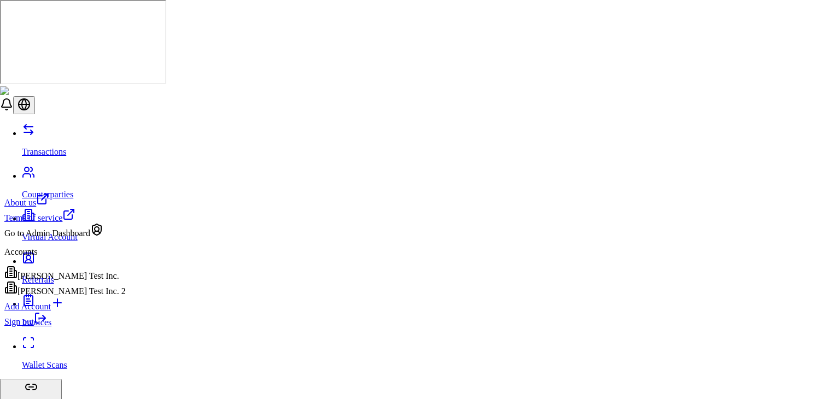 Image resolution: width=840 pixels, height=399 pixels. I want to click on div: Terms of service, so click(65, 215).